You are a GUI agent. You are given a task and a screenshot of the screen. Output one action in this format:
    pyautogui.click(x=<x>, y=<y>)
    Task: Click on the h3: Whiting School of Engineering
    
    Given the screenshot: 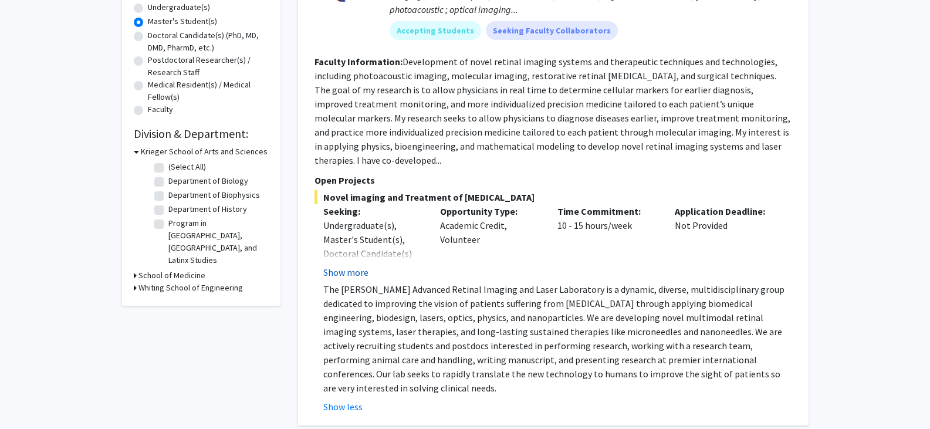 What is the action you would take?
    pyautogui.click(x=191, y=287)
    